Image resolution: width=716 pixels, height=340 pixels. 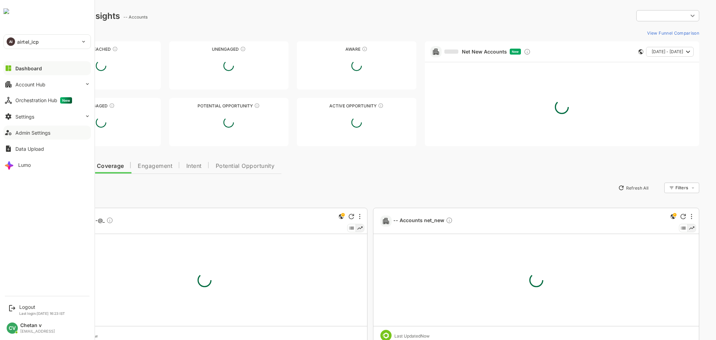 I want to click on div: Unreached, so click(x=77, y=49).